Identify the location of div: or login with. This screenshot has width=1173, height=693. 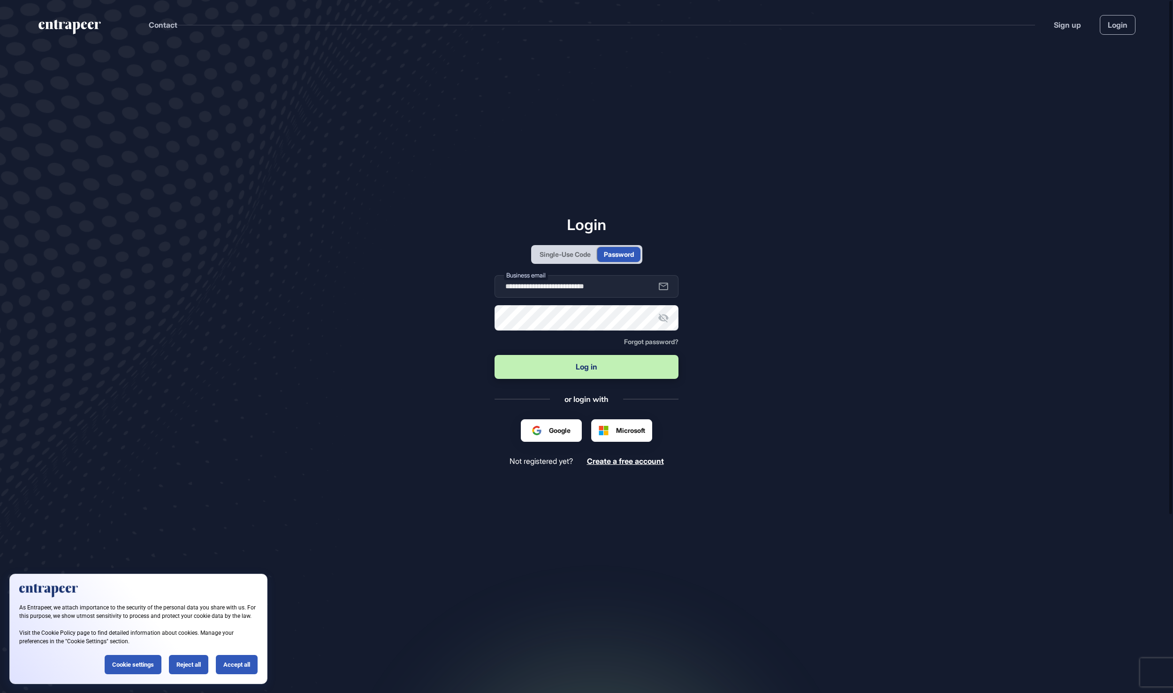
(586, 399).